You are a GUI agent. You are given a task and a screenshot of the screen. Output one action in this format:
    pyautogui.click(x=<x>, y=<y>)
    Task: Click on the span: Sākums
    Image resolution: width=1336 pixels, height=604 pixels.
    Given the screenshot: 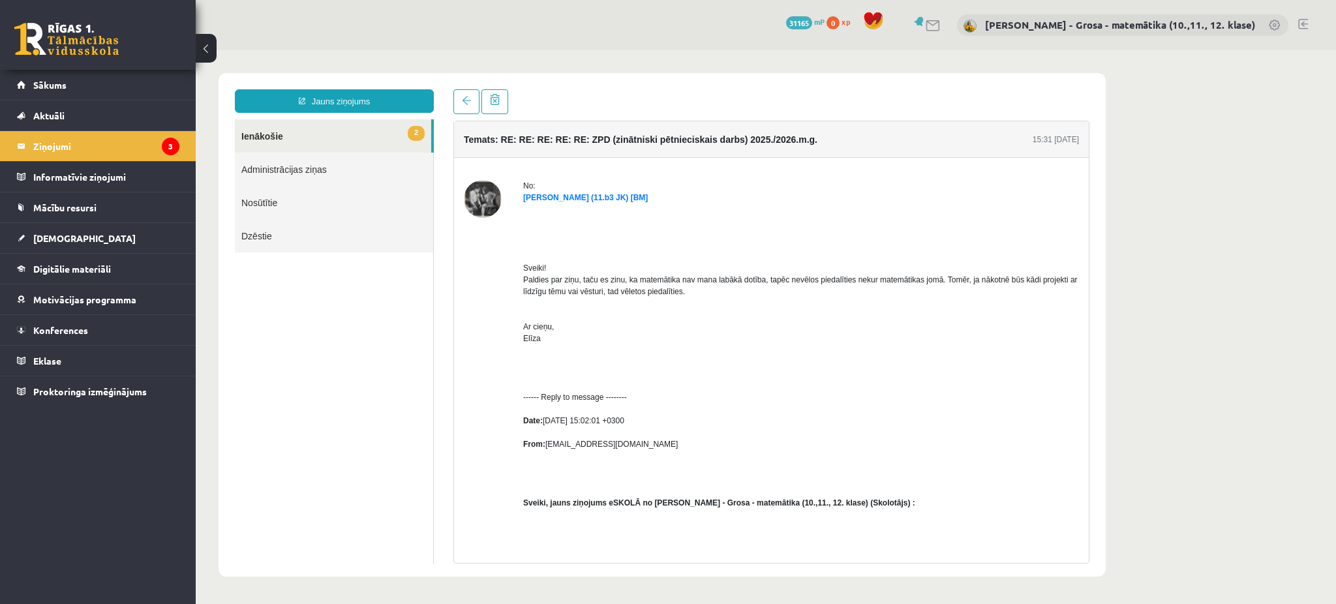 What is the action you would take?
    pyautogui.click(x=50, y=85)
    